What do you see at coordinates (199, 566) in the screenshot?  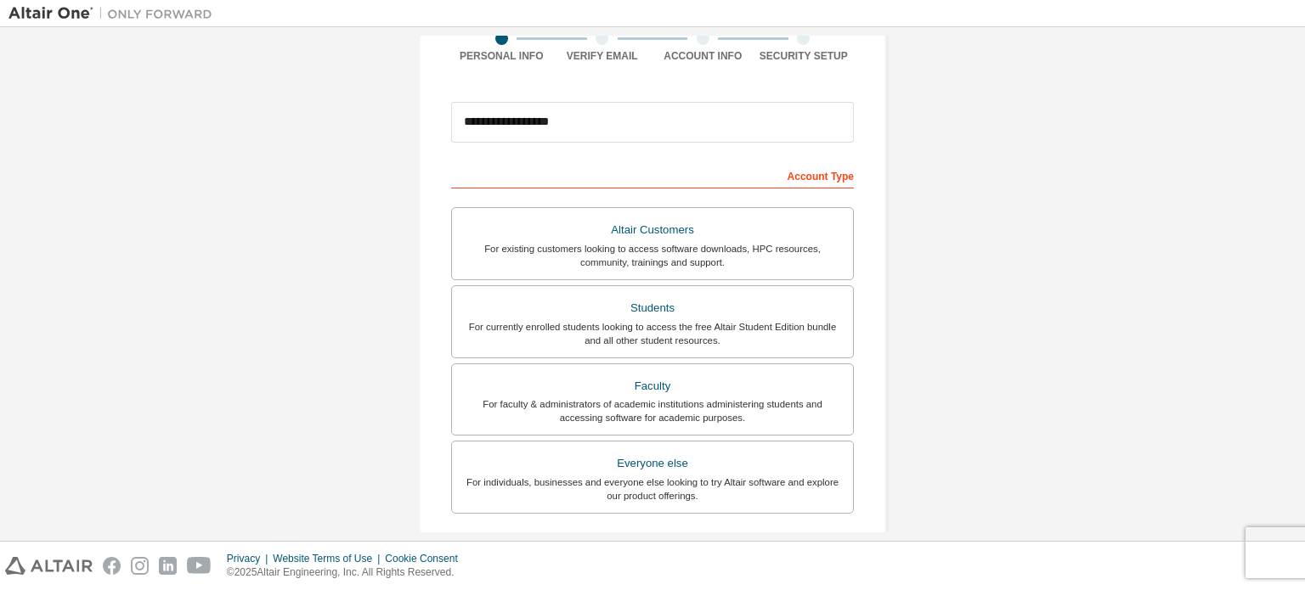 I see `img: youtube.svg` at bounding box center [199, 566].